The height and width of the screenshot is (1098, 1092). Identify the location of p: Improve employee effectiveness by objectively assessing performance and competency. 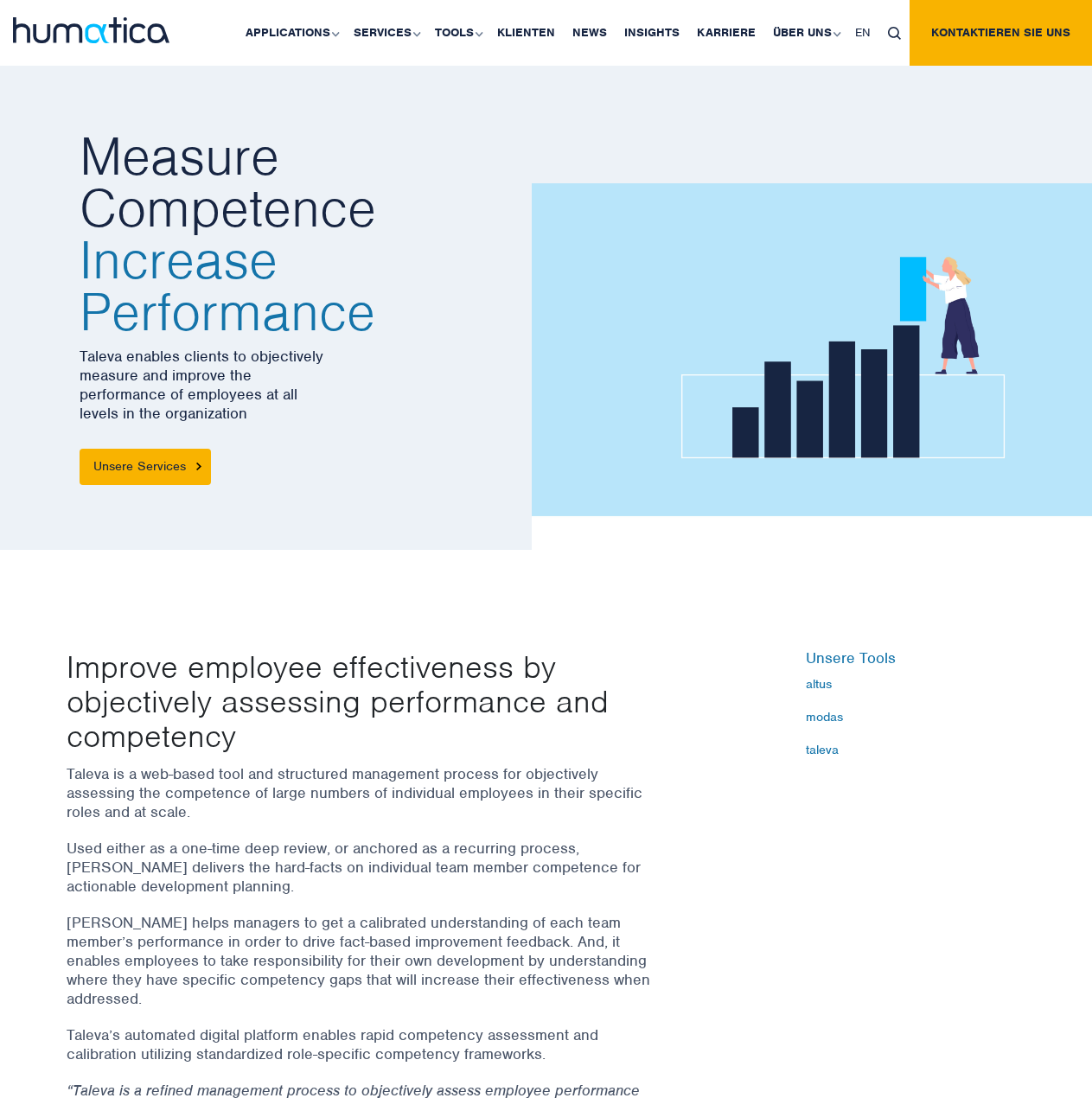
(382, 702).